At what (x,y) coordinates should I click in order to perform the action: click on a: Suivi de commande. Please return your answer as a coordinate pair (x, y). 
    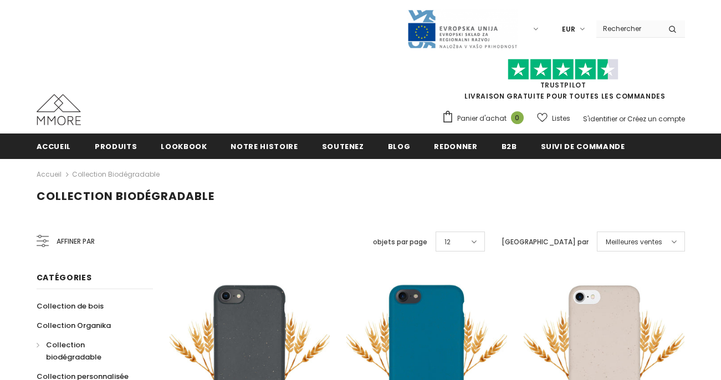
    Looking at the image, I should click on (583, 146).